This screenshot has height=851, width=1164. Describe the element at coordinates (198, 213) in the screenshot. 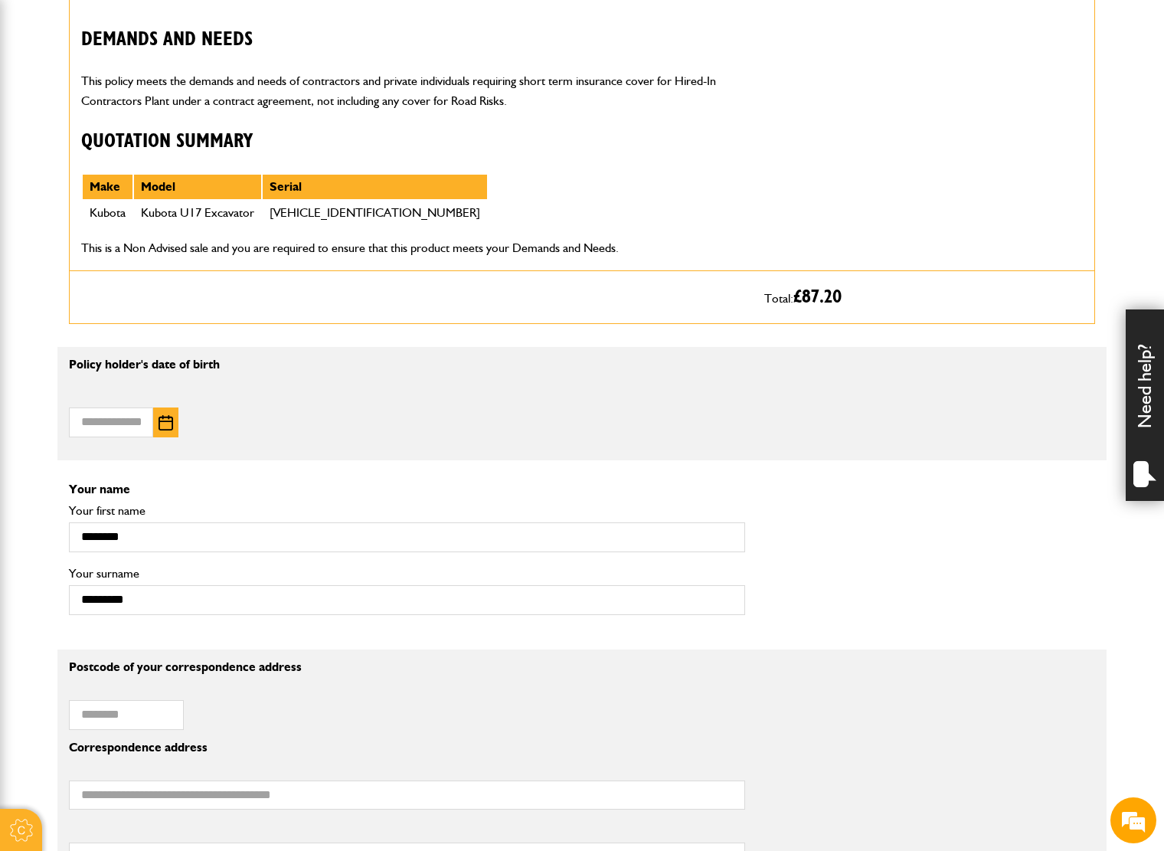

I see `td: Kubota U17 Excavator` at that location.